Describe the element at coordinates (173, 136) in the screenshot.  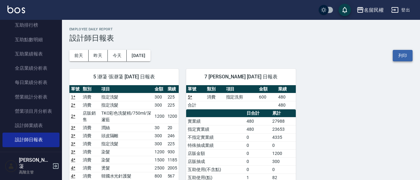
I see `td: 246` at that location.